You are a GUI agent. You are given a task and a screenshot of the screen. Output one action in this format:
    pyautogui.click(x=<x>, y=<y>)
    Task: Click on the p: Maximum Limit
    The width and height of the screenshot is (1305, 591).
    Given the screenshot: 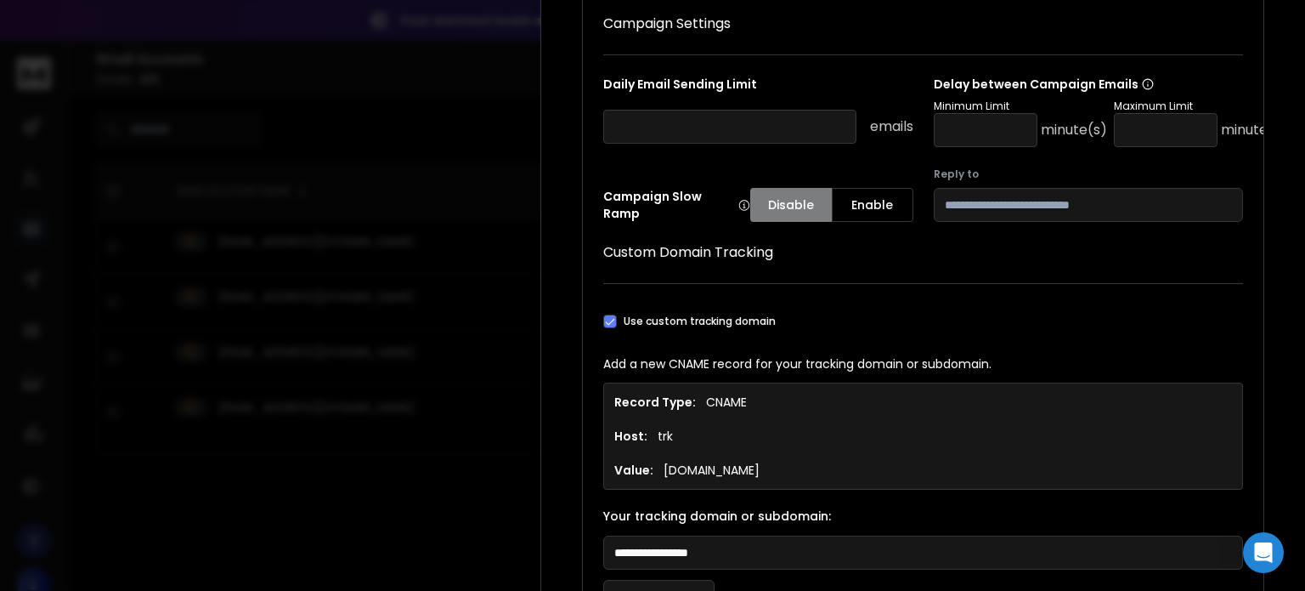 What is the action you would take?
    pyautogui.click(x=1201, y=106)
    